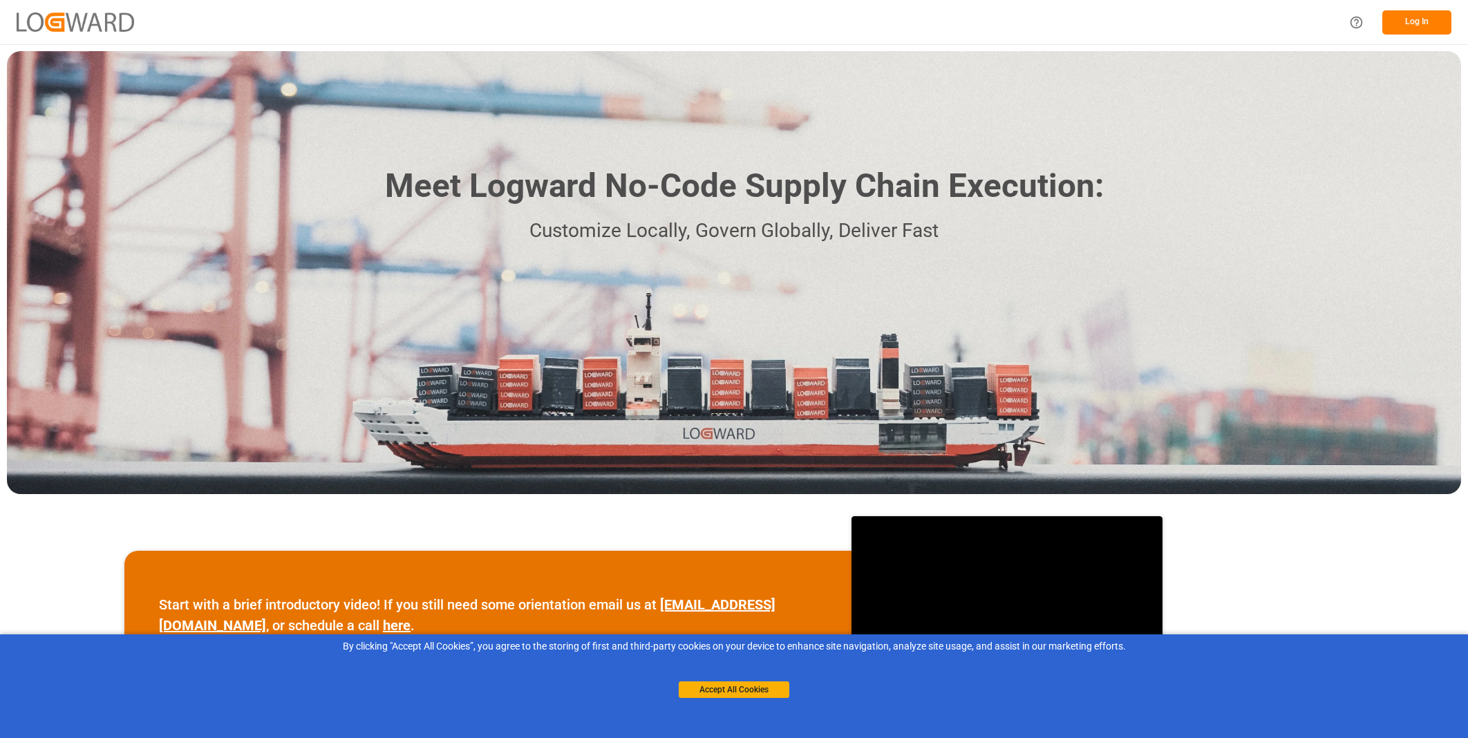 This screenshot has width=1468, height=738. I want to click on button: Log In, so click(1416, 22).